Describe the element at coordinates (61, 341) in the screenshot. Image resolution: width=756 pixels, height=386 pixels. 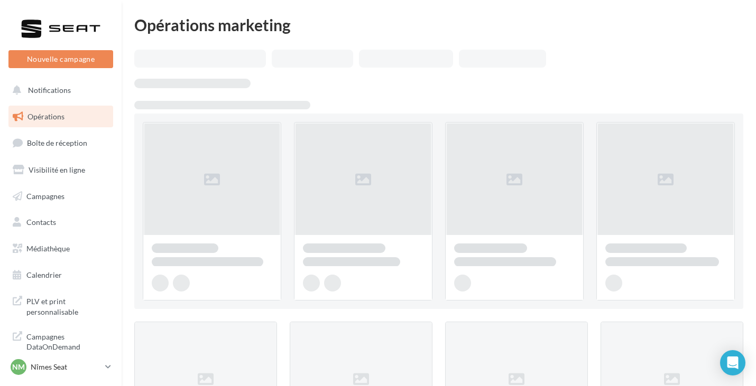
I see `a: Campagnes DataOnDemand` at that location.